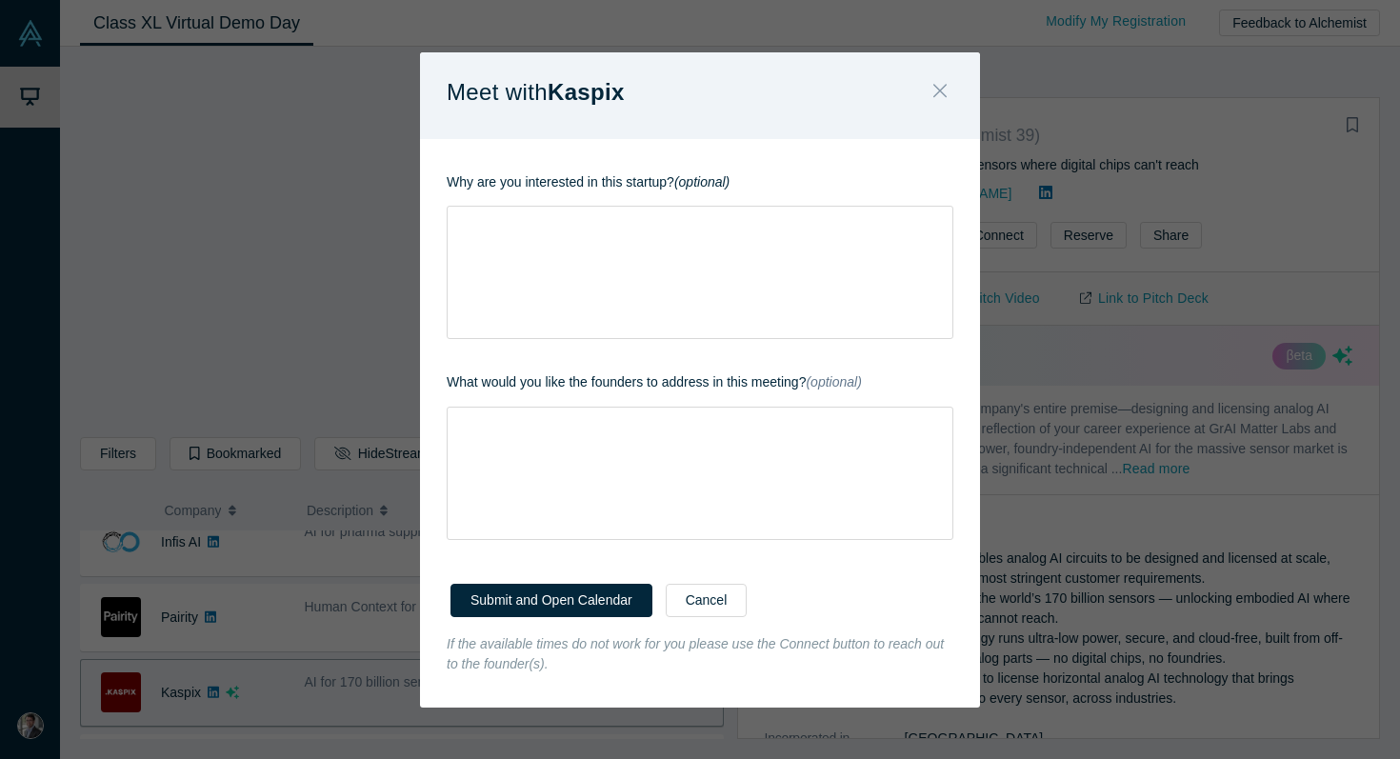 The height and width of the screenshot is (759, 1400). Describe the element at coordinates (655, 382) in the screenshot. I see `label: What would you like the founders to address in this meeting?` at that location.